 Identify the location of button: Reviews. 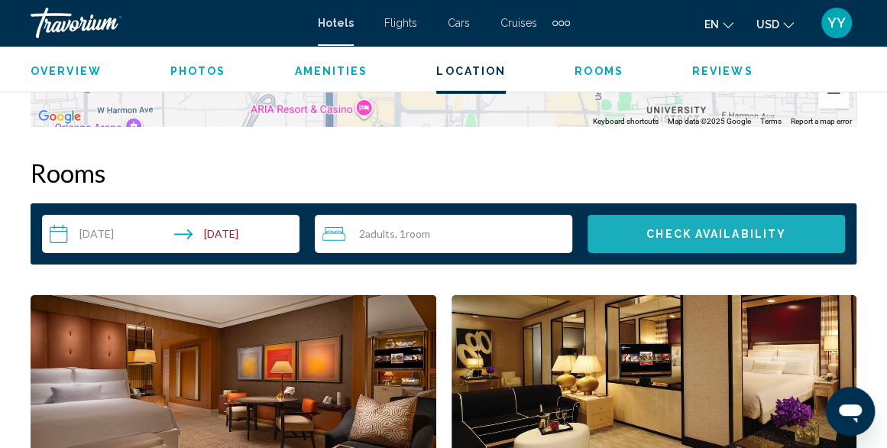
(723, 71).